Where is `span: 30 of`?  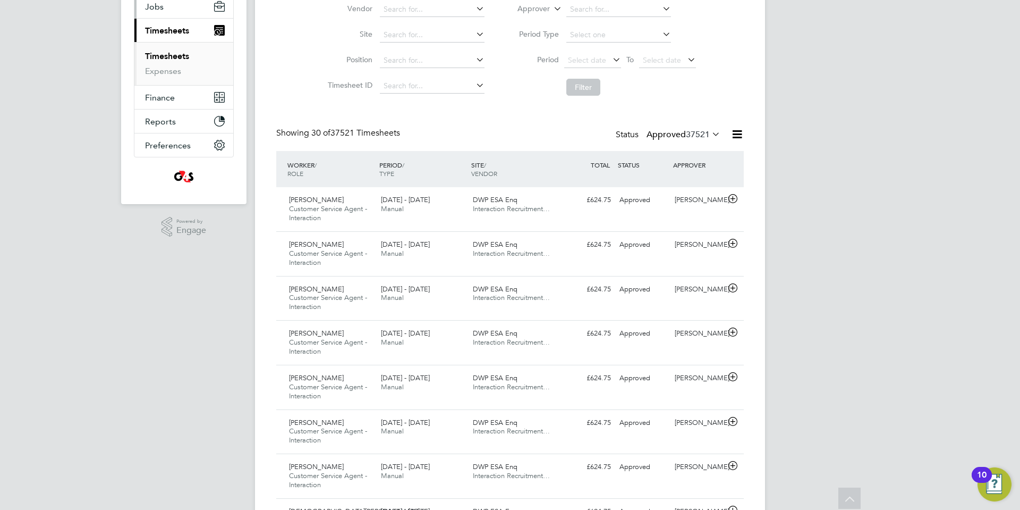 span: 30 of is located at coordinates (321, 133).